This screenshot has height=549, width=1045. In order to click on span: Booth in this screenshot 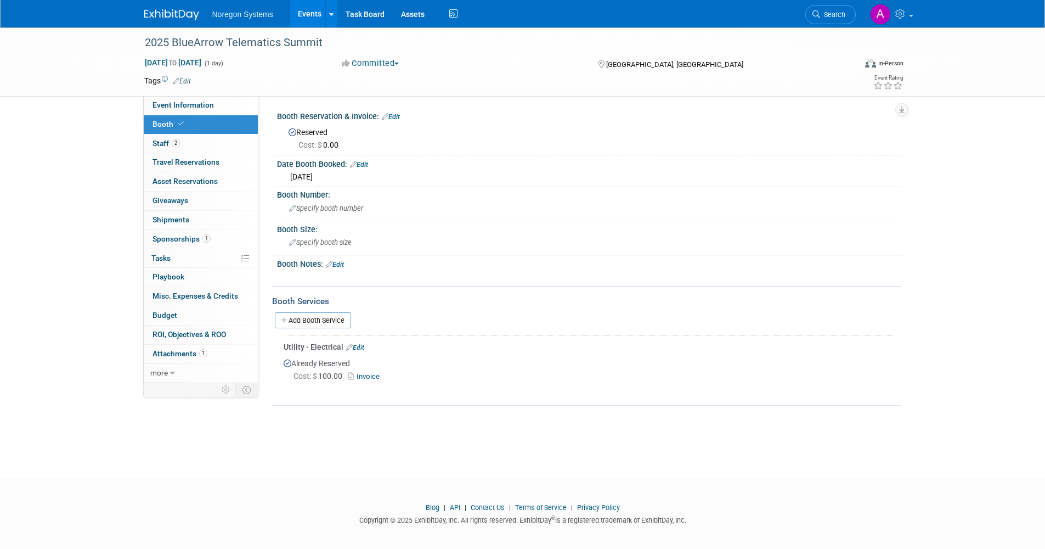, I will do `click(169, 124)`.